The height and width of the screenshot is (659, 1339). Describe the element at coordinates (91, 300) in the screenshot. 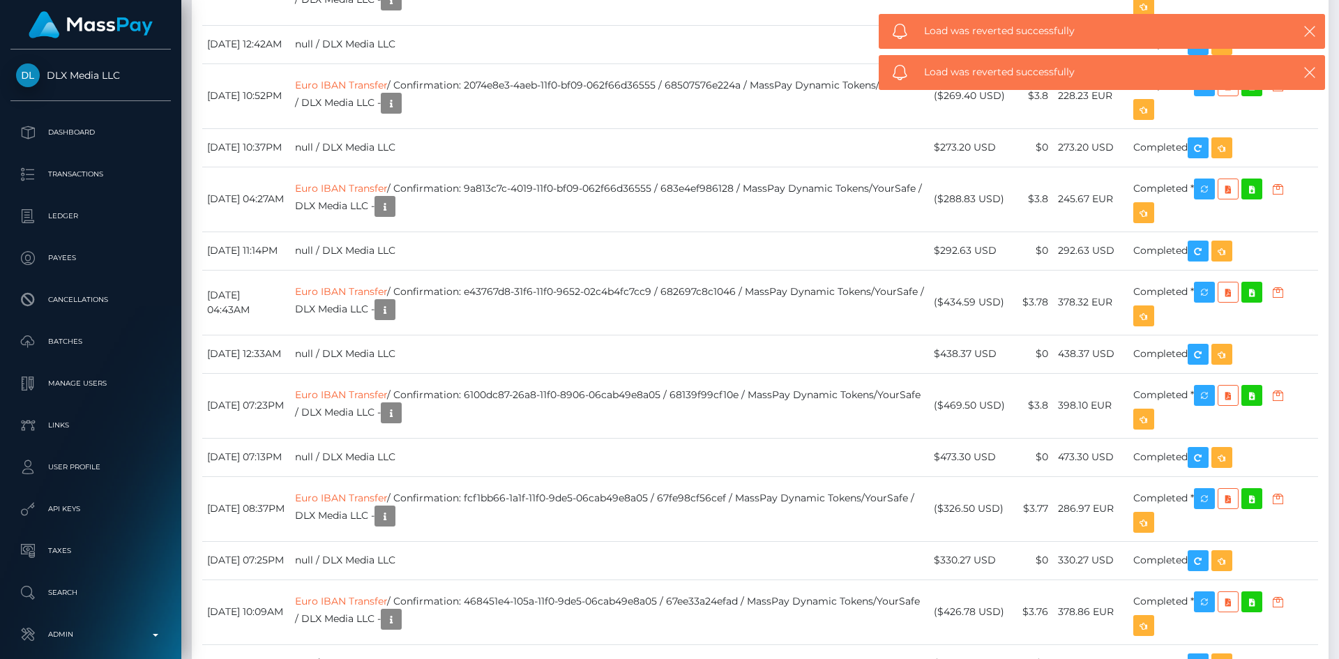

I see `p: Cancellations` at that location.